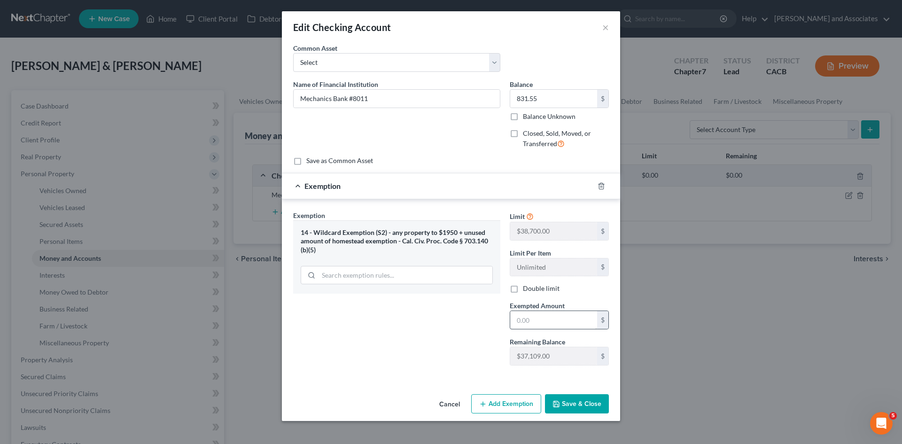  What do you see at coordinates (342, 27) in the screenshot?
I see `div: Edit Checking Account` at bounding box center [342, 27].